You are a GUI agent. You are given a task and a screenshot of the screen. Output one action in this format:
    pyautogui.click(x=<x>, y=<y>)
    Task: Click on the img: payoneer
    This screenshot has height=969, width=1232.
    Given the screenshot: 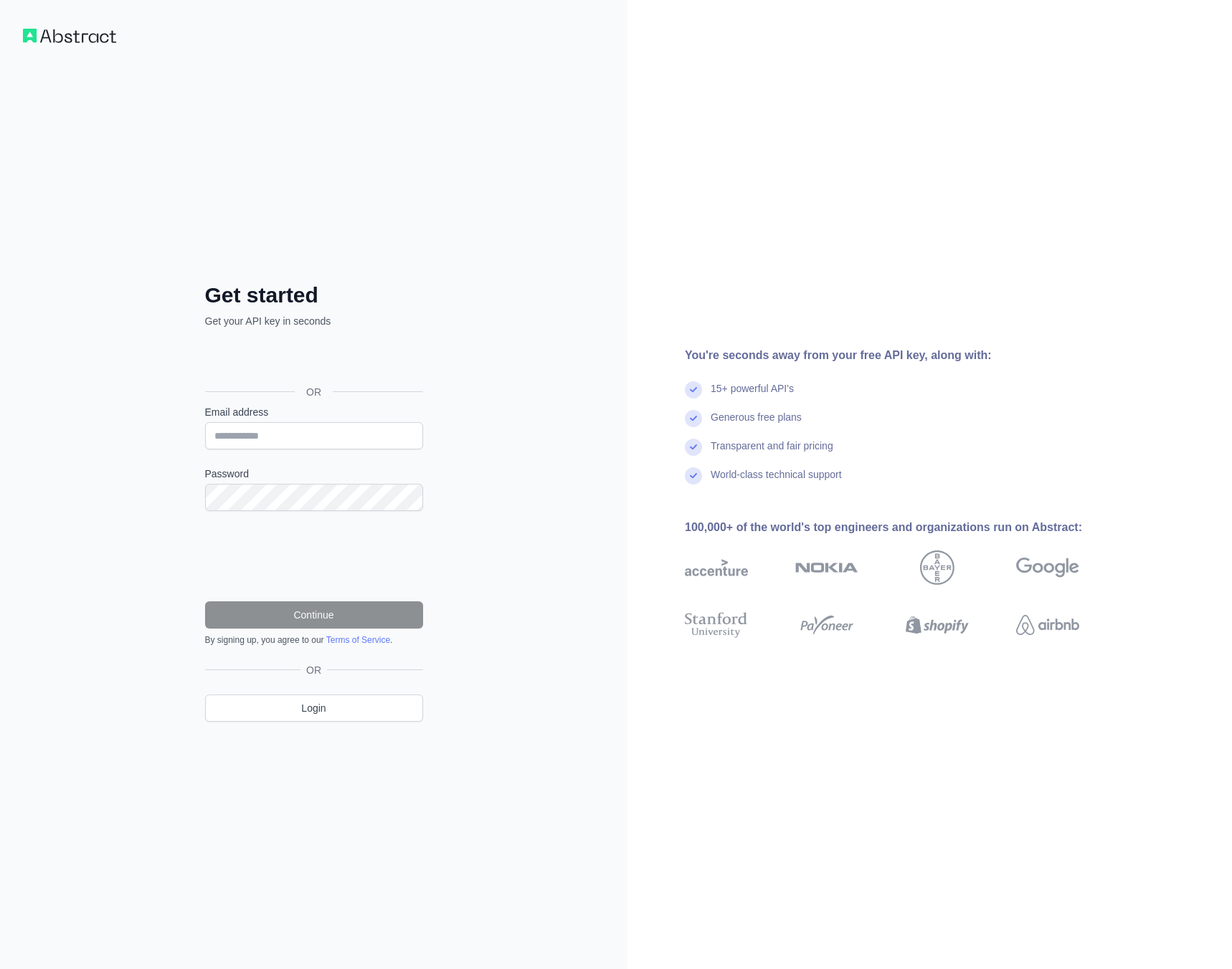 What is the action you would take?
    pyautogui.click(x=826, y=625)
    